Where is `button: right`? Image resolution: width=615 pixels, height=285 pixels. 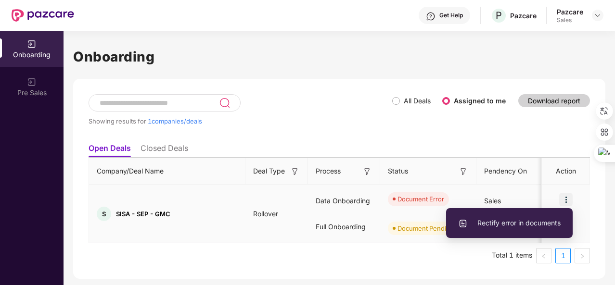
button: right is located at coordinates (583, 256).